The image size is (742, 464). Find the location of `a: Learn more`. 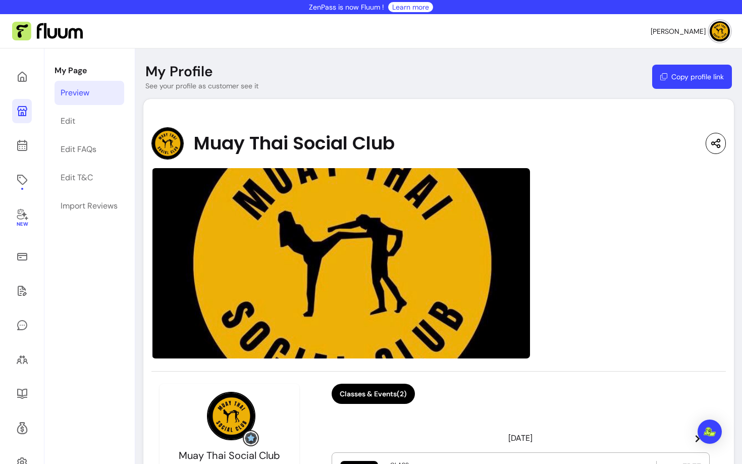

a: Learn more is located at coordinates (411, 7).